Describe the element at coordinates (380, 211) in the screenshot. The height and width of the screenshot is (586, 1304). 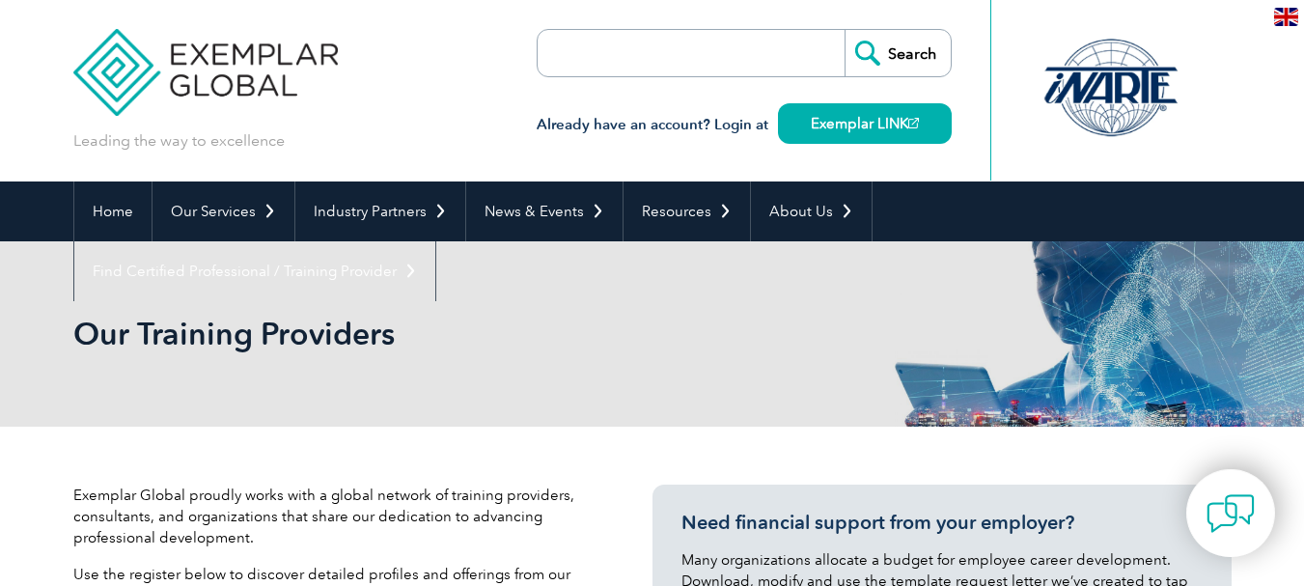
I see `a: Industry Partners` at that location.